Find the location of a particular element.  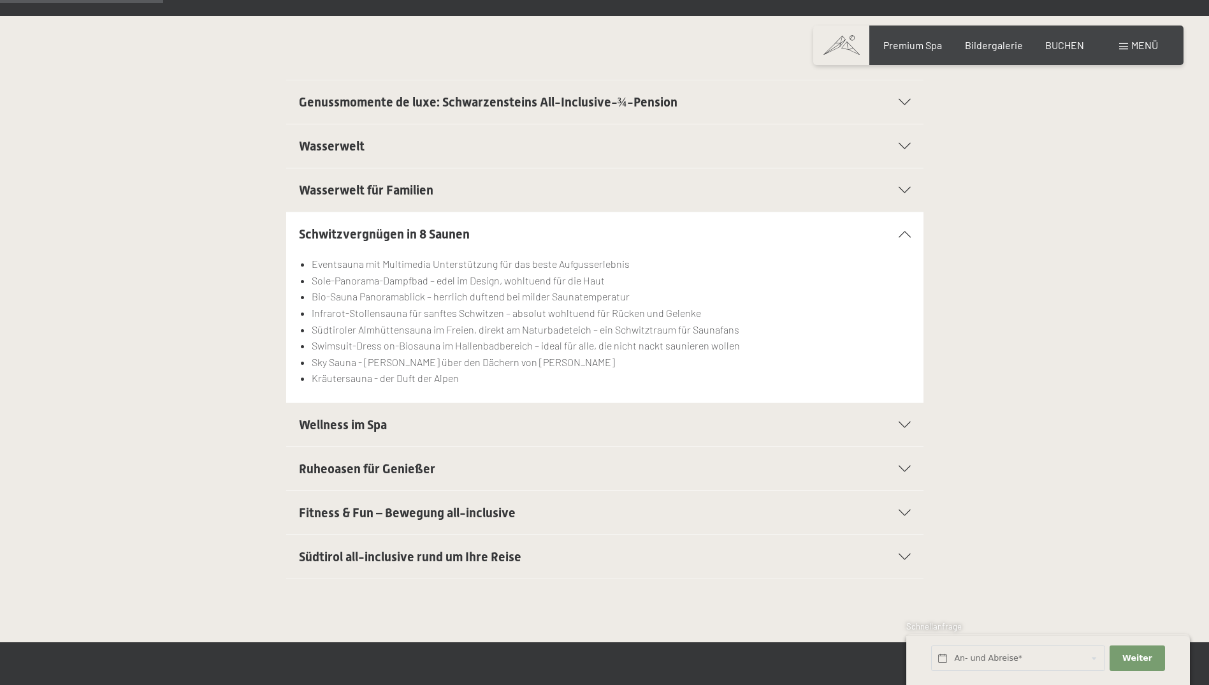

a: Bildergalerie is located at coordinates (994, 45).